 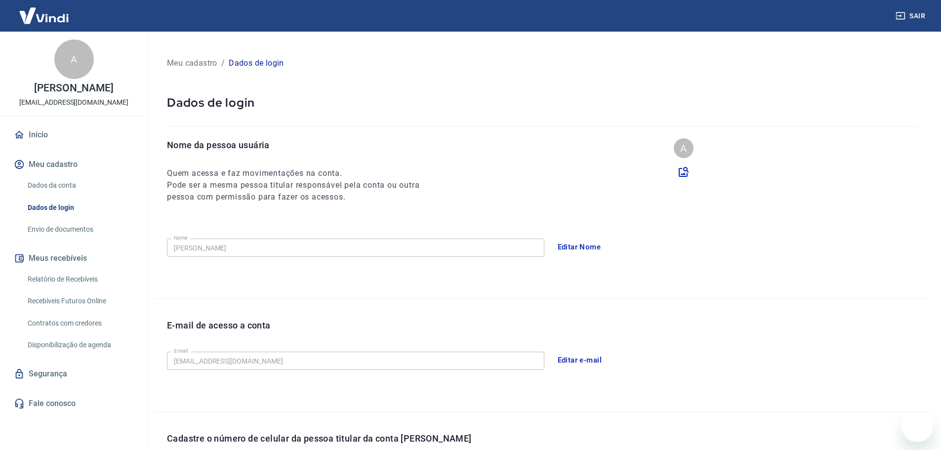 What do you see at coordinates (80, 207) in the screenshot?
I see `a: Dados de login` at bounding box center [80, 207].